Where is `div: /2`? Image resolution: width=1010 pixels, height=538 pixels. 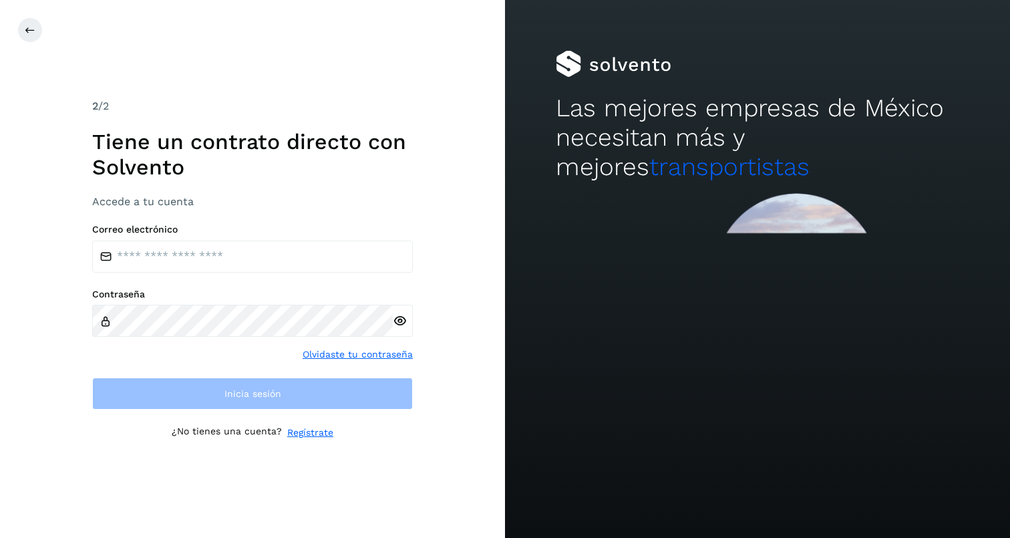 div: /2 is located at coordinates (252, 106).